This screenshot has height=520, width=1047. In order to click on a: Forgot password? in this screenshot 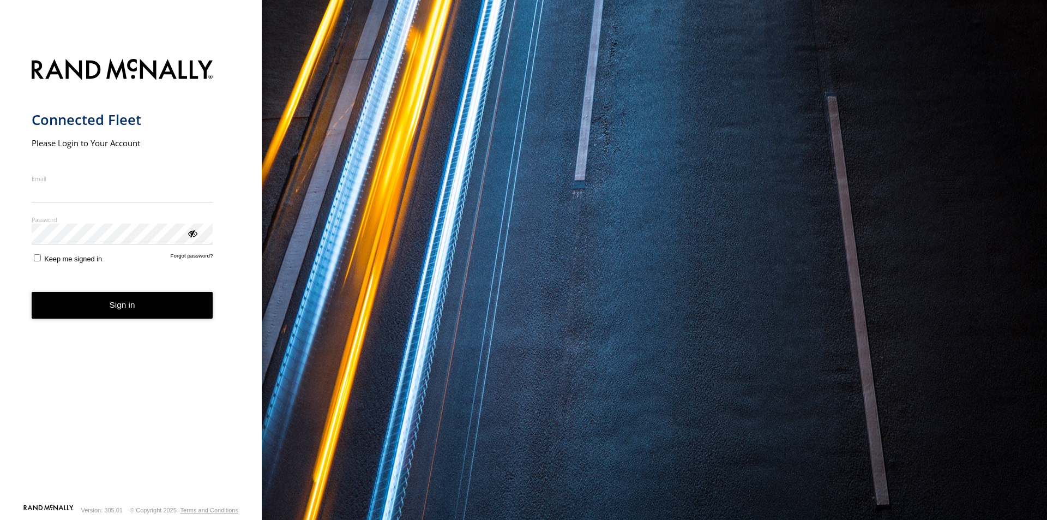, I will do `click(192, 257)`.